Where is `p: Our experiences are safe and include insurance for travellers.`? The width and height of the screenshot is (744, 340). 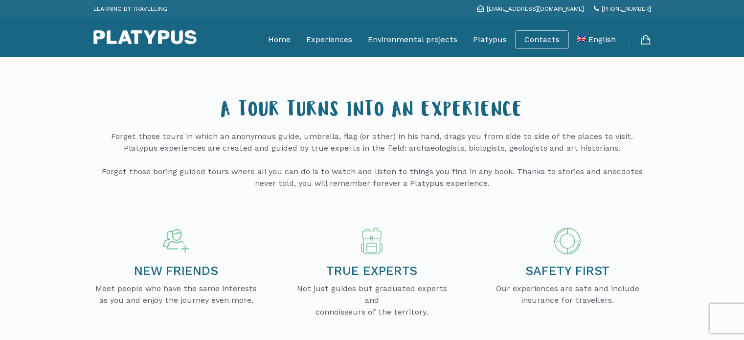
p: Our experiences are safe and include insurance for travellers. is located at coordinates (568, 295).